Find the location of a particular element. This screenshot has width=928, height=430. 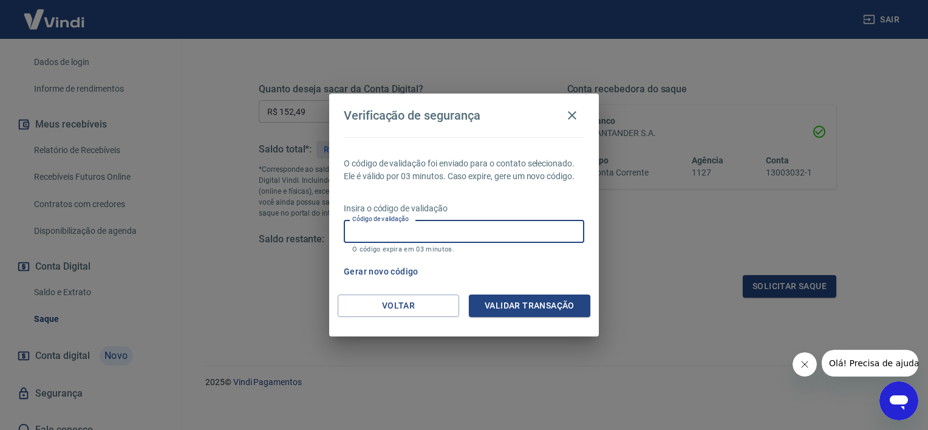

button: Validar transação is located at coordinates (529, 305).